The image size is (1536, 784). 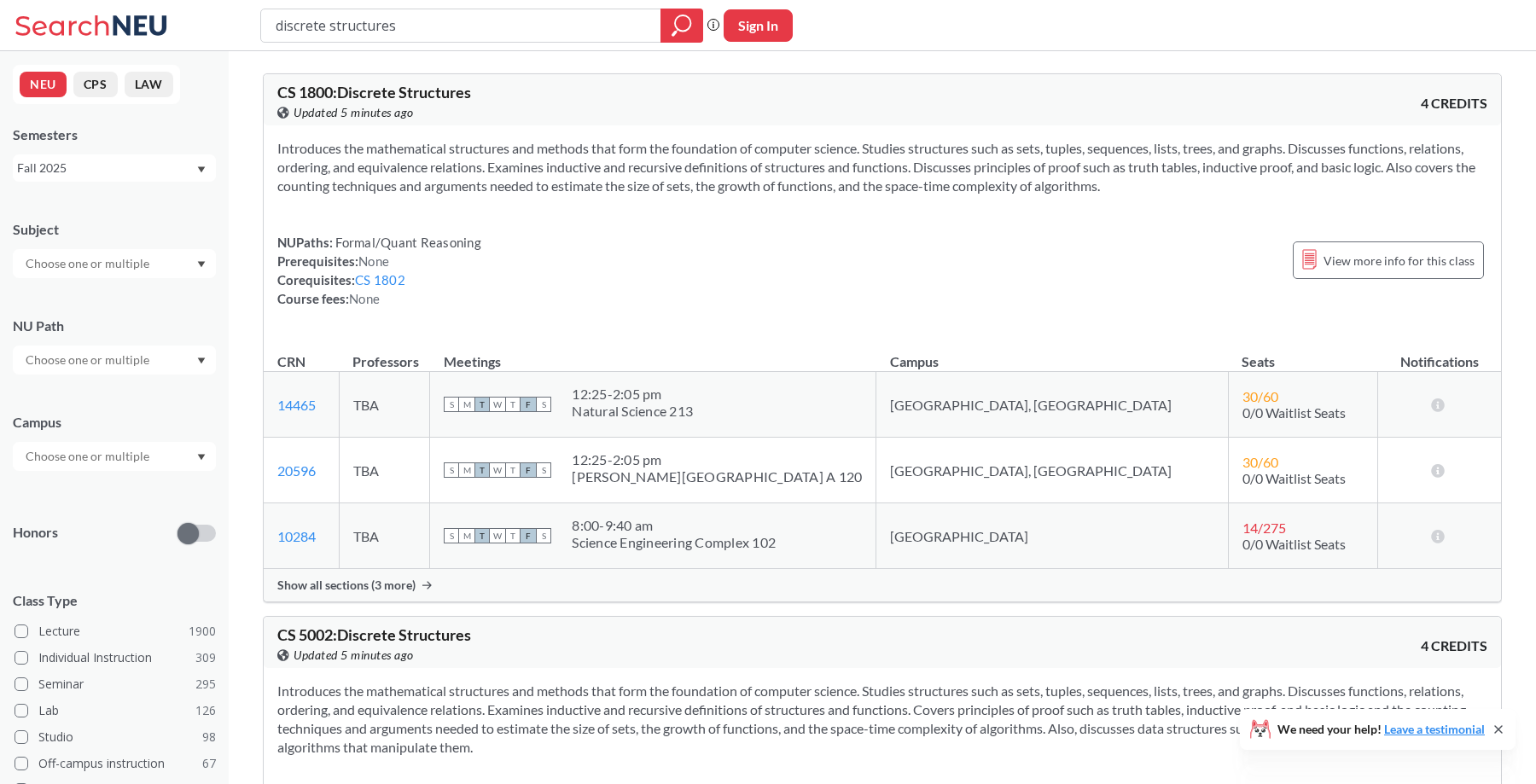 What do you see at coordinates (407, 243) in the screenshot?
I see `span: Formal/Quant Reasoning` at bounding box center [407, 243].